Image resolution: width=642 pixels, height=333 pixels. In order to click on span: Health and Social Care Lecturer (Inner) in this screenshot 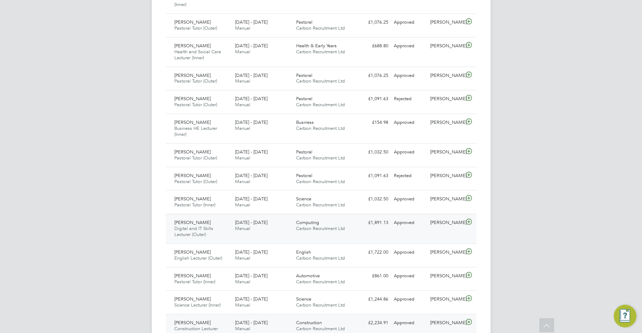, I will do `click(198, 55)`.